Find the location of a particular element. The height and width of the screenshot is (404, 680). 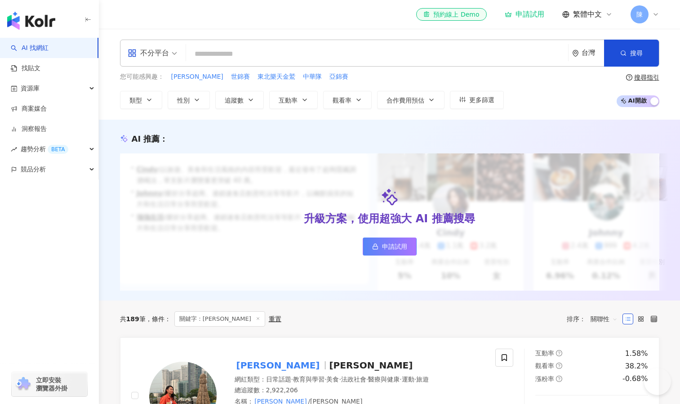

div: AI 推薦 ： is located at coordinates (150, 138).